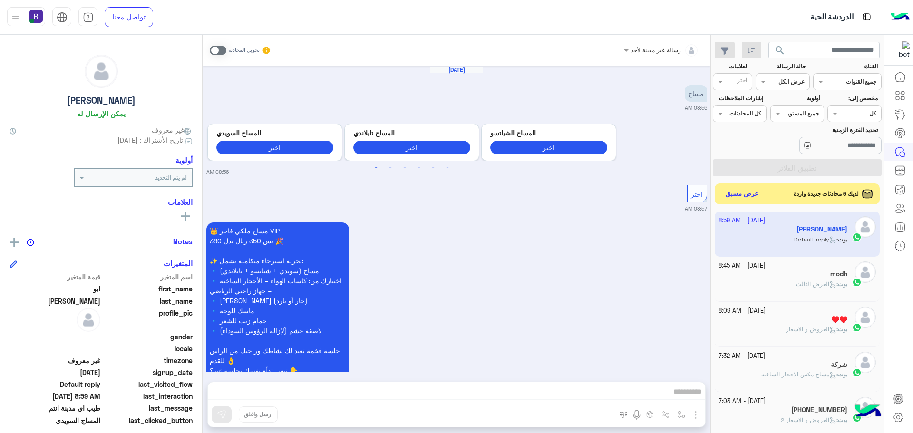 This screenshot has width=913, height=433. Describe the element at coordinates (278, 301) in the screenshot. I see `p: 27/9/2025, 8:57 AM` at that location.